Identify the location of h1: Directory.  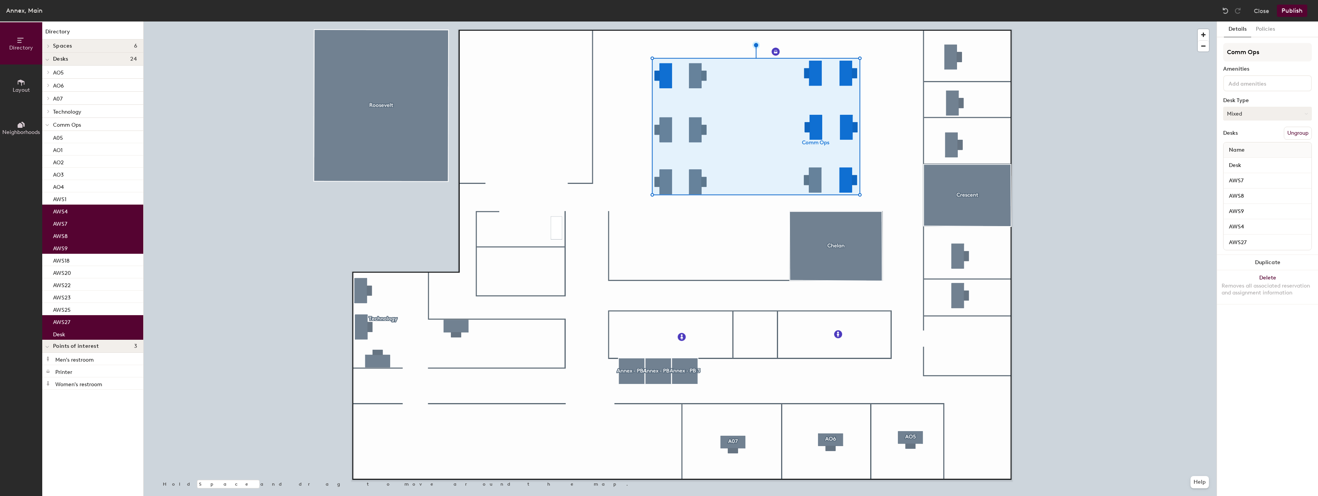
(93, 33).